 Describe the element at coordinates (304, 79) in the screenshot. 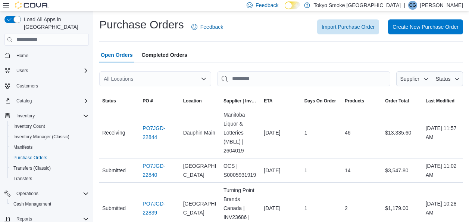

I see `input: This is a search bar. After typing your query, hit enter to filter the results lower in the page.` at that location.